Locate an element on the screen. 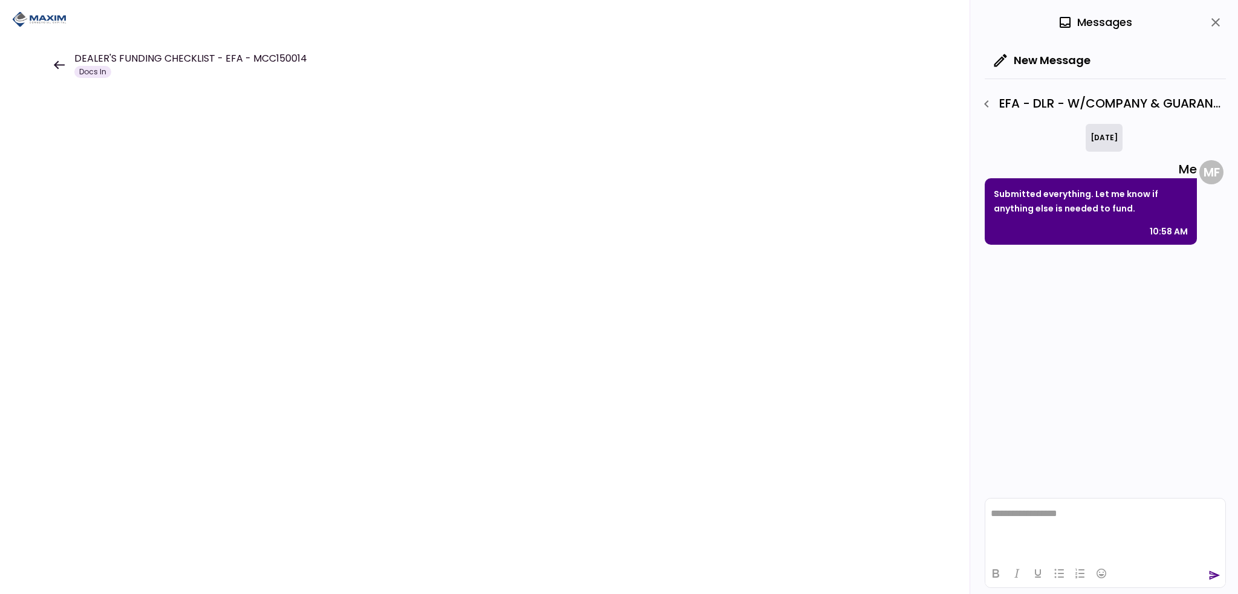  div: Messages is located at coordinates (1095, 22).